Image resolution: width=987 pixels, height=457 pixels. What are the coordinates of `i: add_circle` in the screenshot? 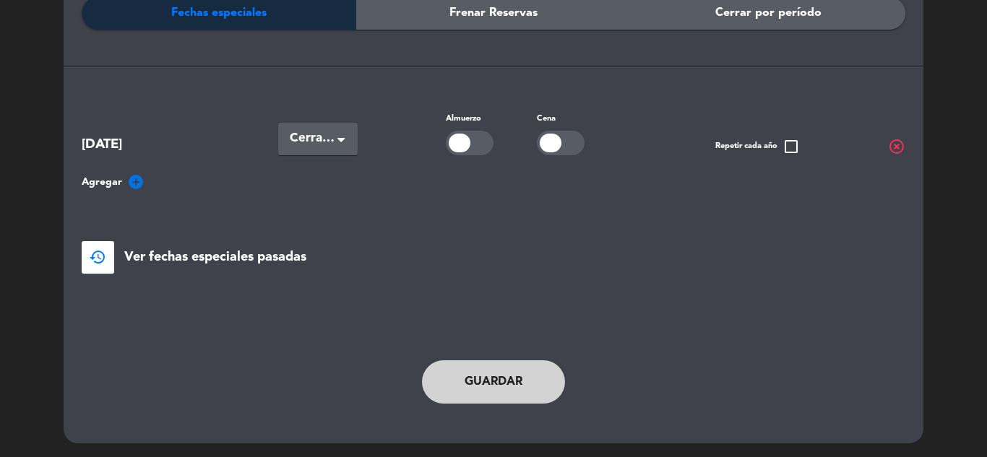 It's located at (136, 182).